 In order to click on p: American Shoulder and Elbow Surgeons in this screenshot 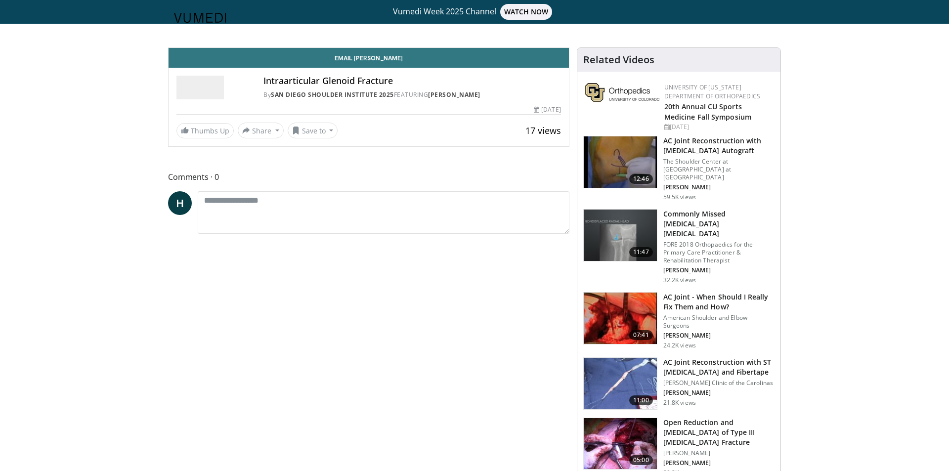, I will do `click(719, 322)`.